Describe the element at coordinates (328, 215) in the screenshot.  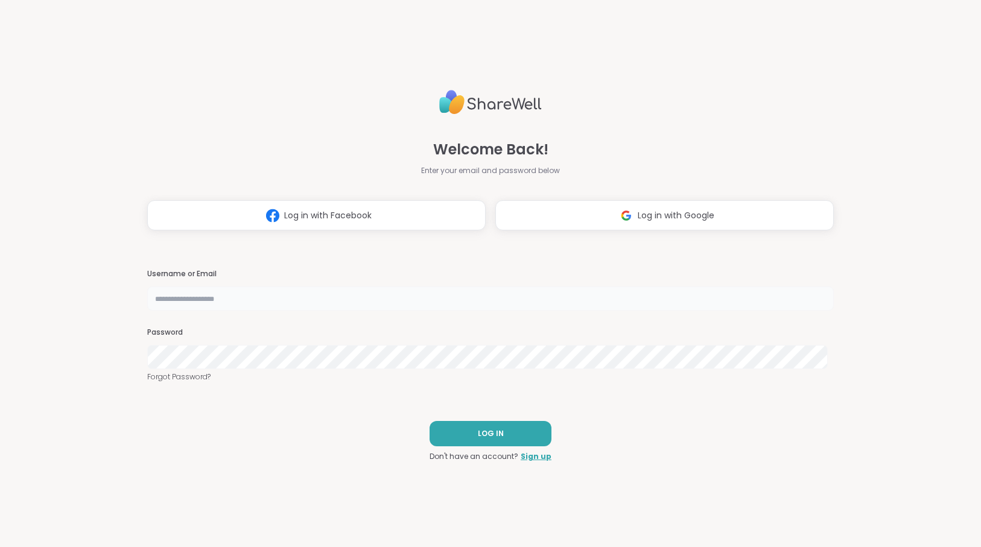
I see `span: Log in with Facebook` at that location.